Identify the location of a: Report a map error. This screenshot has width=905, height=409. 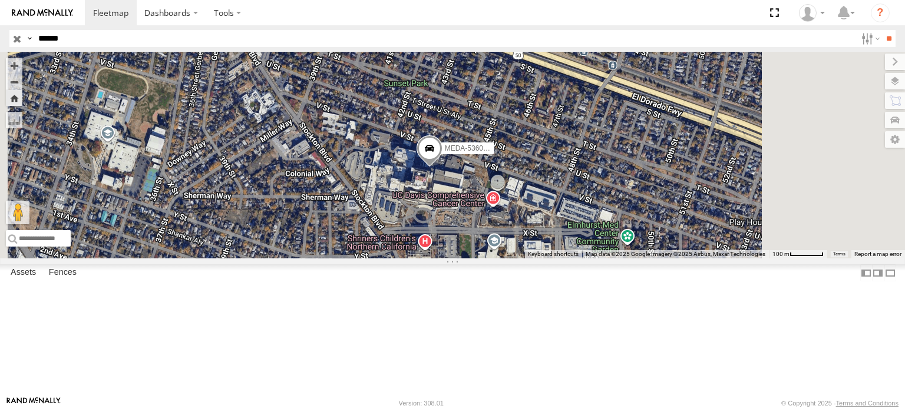
(878, 254).